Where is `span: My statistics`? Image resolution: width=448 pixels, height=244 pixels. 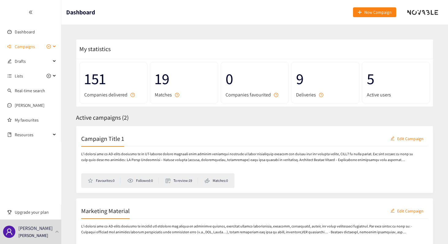 span: My statistics is located at coordinates (94, 49).